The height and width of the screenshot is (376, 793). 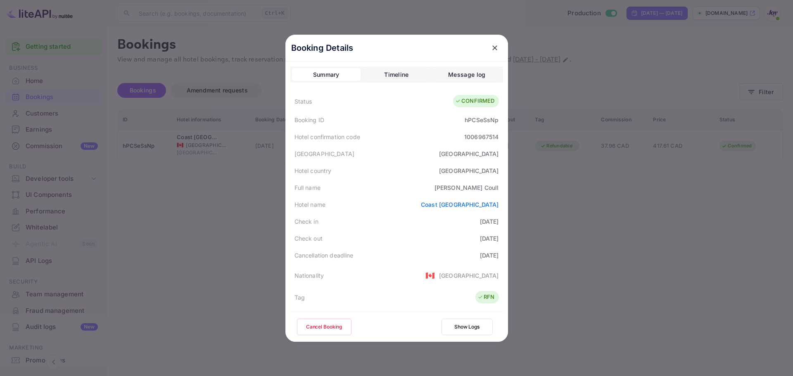 What do you see at coordinates (482, 137) in the screenshot?
I see `div: 1006967514` at bounding box center [482, 137].